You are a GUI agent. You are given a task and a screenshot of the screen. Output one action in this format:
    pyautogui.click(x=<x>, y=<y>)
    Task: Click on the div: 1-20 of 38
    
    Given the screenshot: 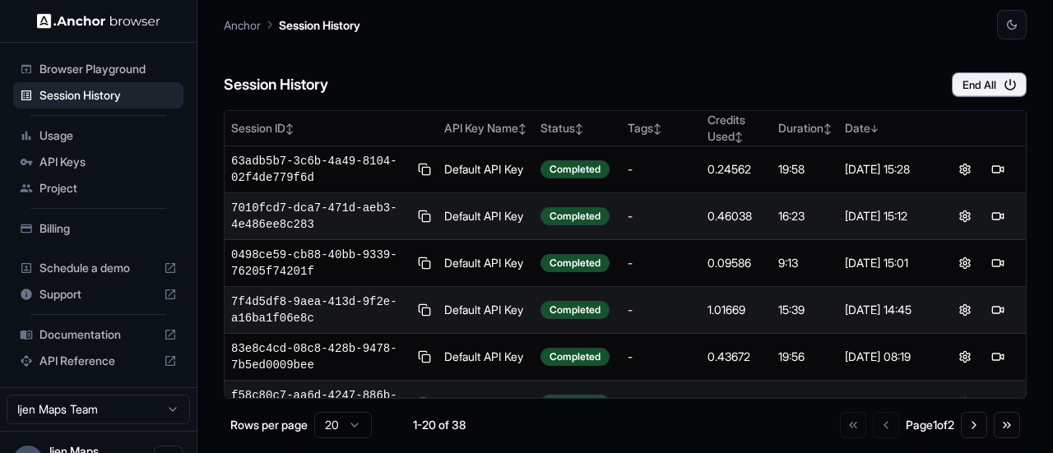 What is the action you would take?
    pyautogui.click(x=439, y=425)
    